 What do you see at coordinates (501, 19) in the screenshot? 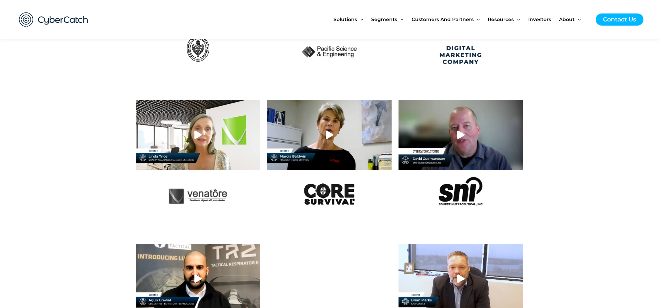
I see `span: Resources` at bounding box center [501, 19].